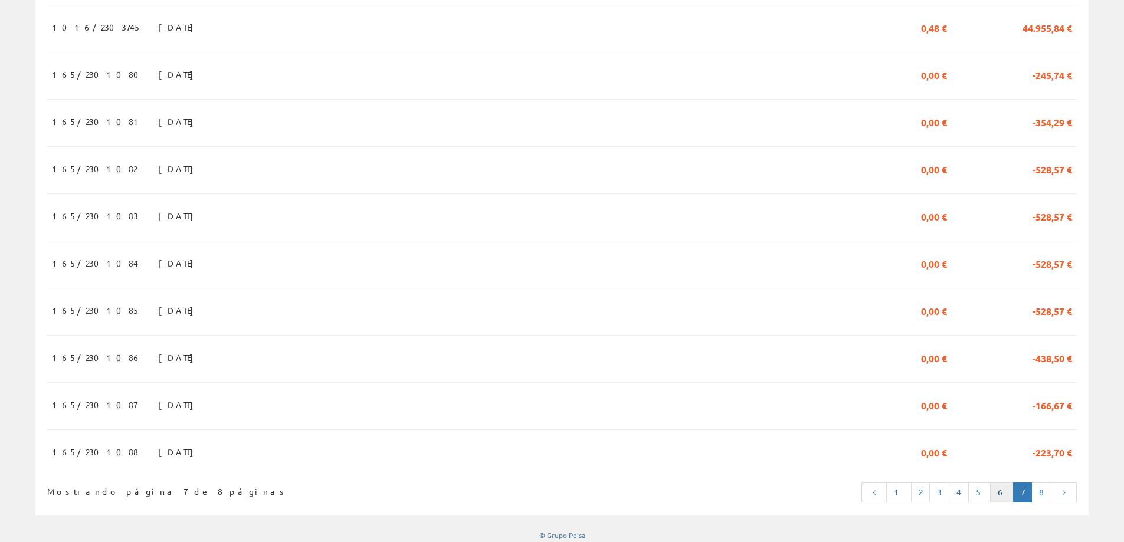 The image size is (1124, 542). Describe the element at coordinates (1052, 452) in the screenshot. I see `span: -223,70 €` at that location.